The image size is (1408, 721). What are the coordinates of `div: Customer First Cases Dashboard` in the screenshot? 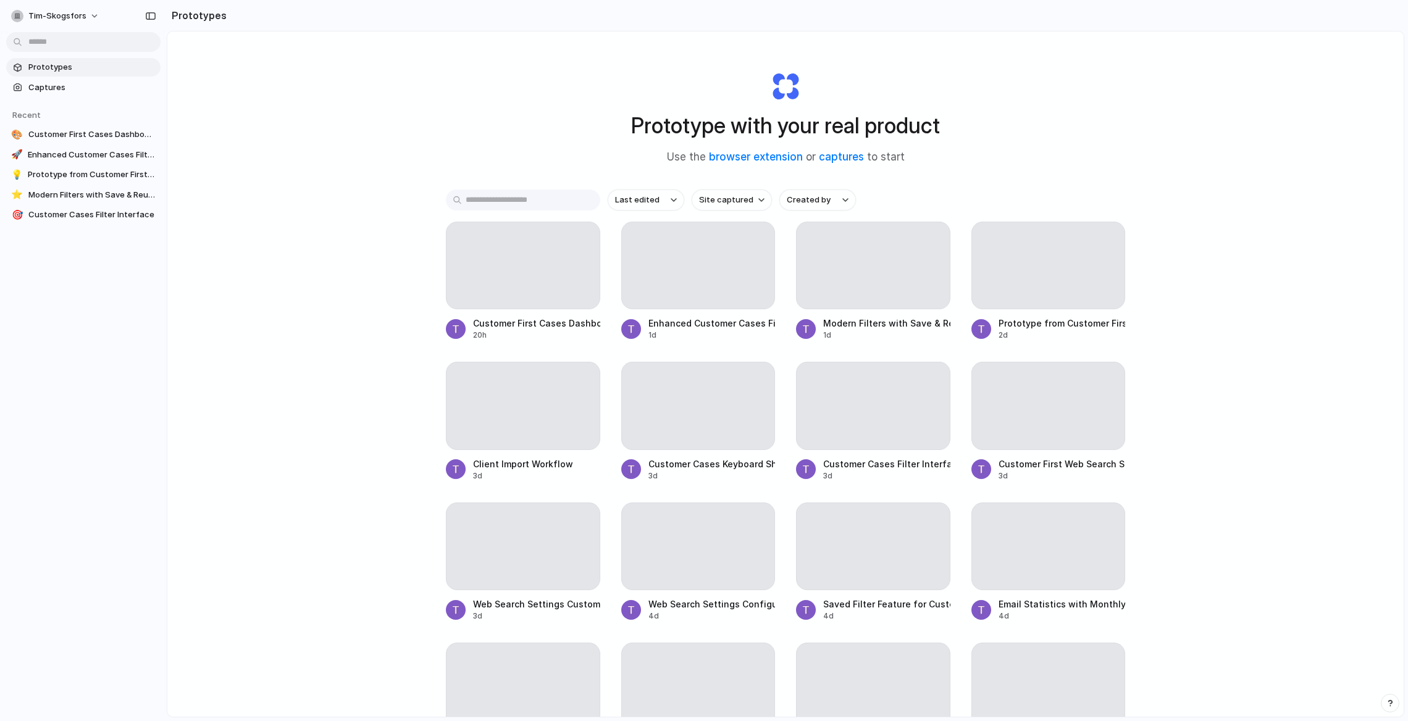 It's located at (536, 323).